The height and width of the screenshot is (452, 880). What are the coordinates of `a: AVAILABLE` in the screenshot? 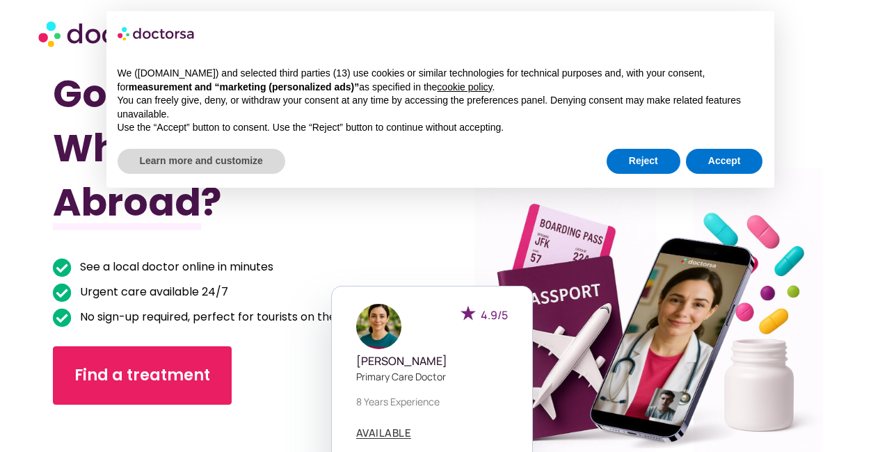 It's located at (384, 433).